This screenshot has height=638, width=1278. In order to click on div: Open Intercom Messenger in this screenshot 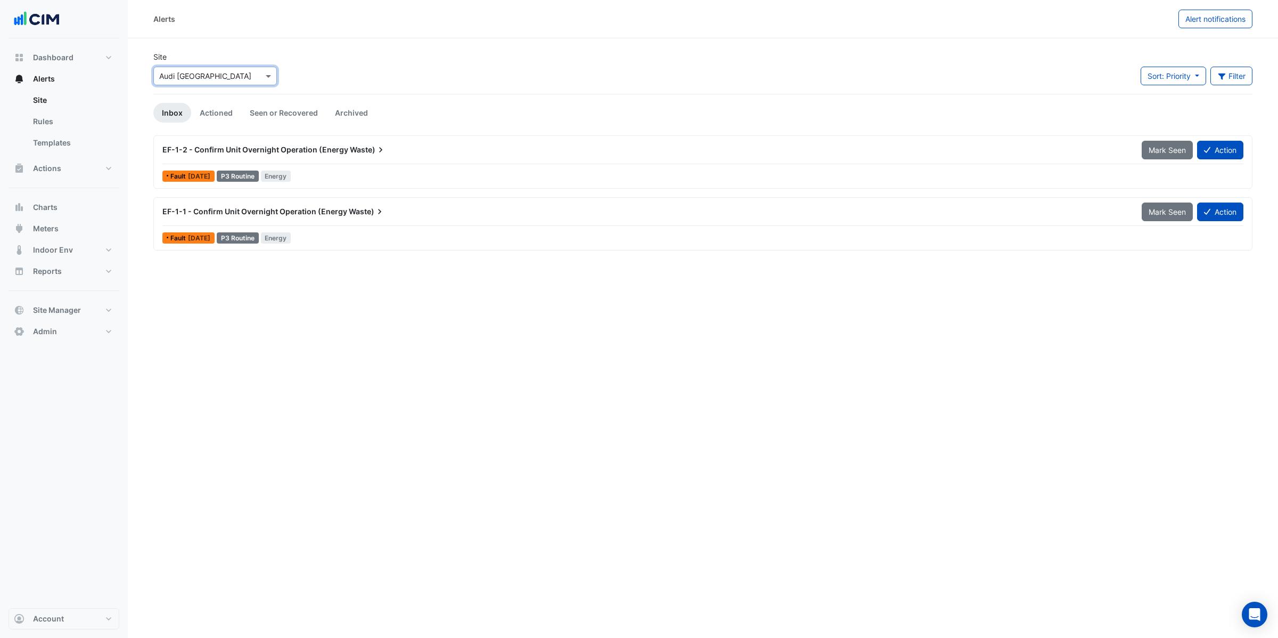, I will do `click(1255, 614)`.